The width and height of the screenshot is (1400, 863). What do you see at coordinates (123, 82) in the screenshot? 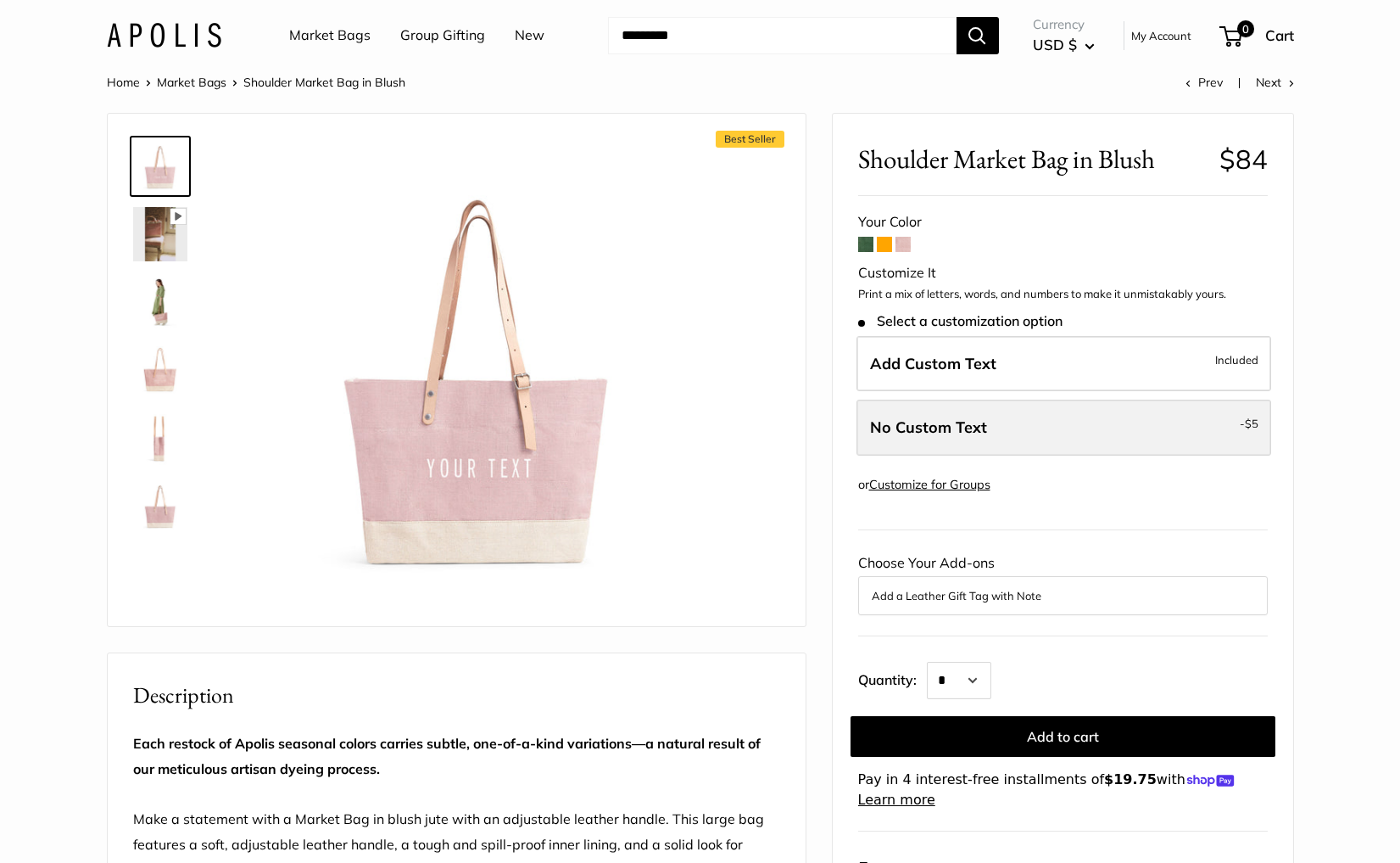
I see `a: Home` at bounding box center [123, 82].